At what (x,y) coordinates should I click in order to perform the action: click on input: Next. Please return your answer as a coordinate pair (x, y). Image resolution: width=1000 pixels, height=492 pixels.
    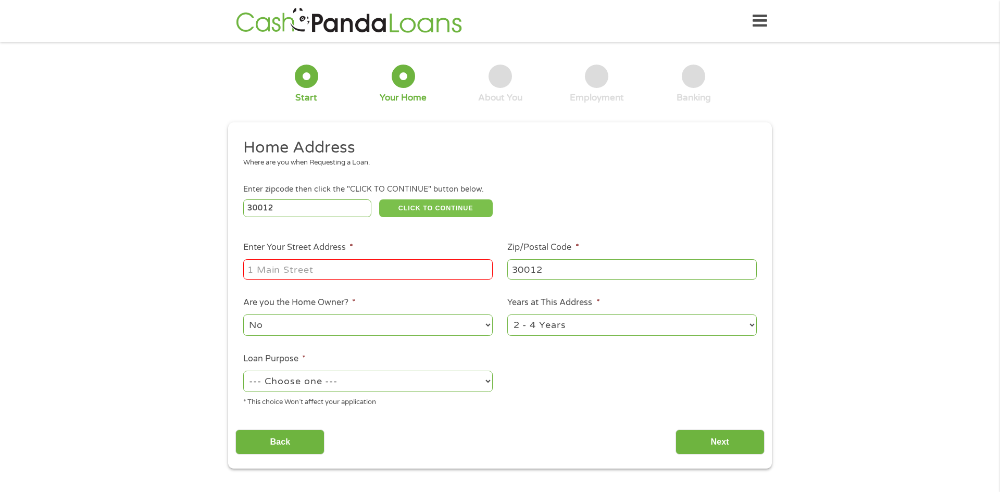
    Looking at the image, I should click on (720, 442).